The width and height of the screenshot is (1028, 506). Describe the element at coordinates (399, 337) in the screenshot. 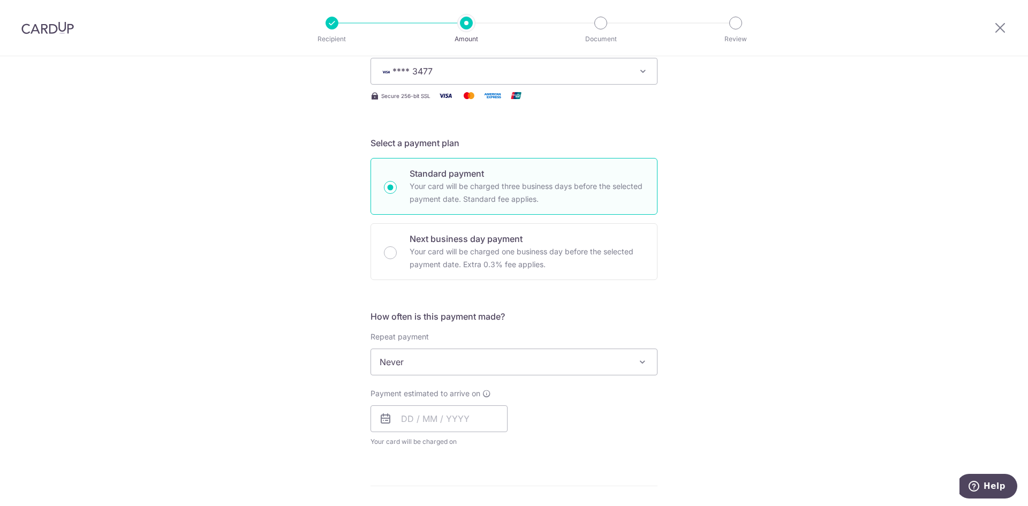

I see `label: Repeat payment` at that location.